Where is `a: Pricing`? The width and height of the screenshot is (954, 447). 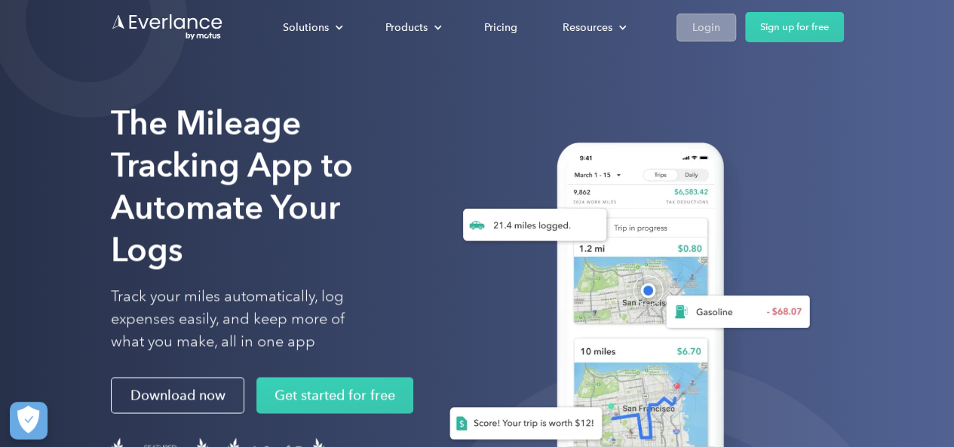
a: Pricing is located at coordinates (501, 27).